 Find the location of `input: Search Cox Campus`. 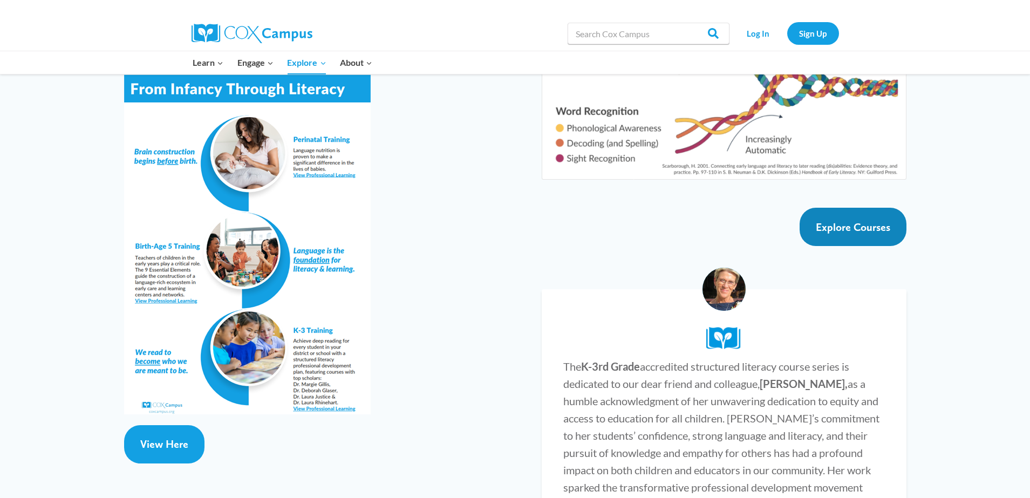

input: Search Cox Campus is located at coordinates (648, 33).